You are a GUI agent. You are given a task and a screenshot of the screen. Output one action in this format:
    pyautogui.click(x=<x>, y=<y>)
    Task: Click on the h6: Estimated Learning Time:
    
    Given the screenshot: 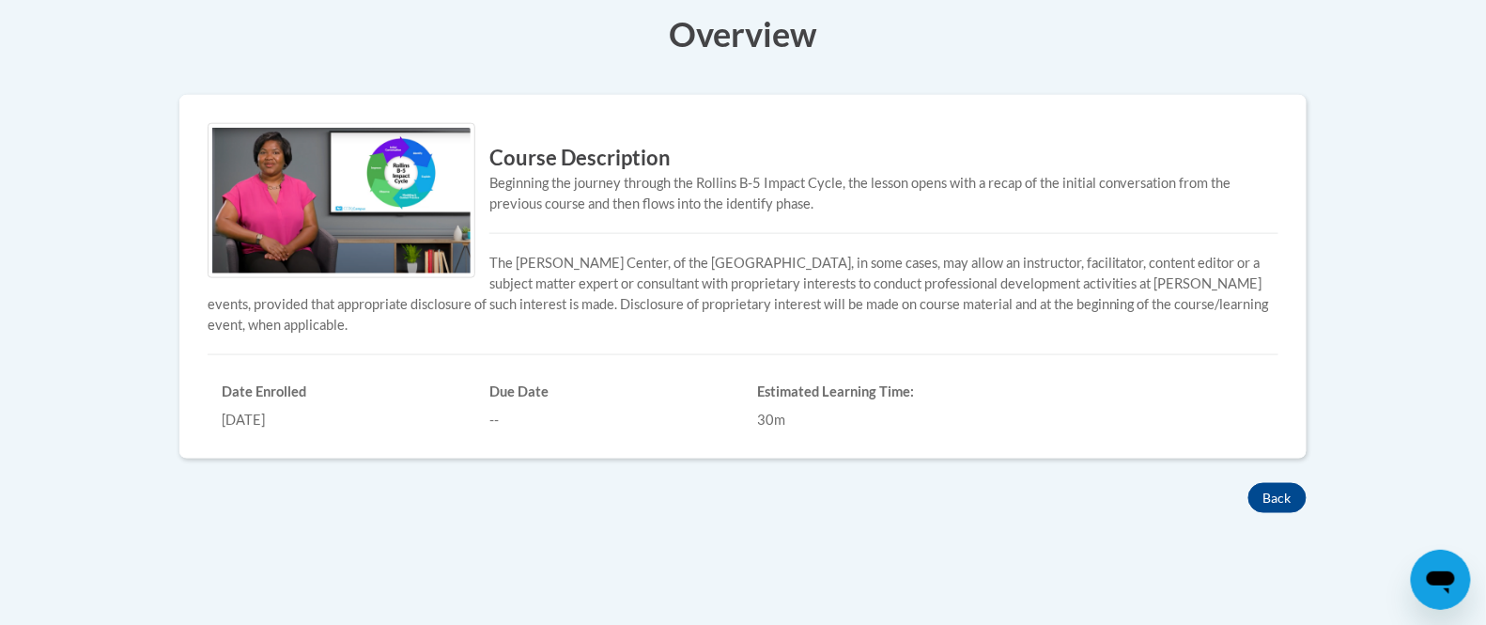 What is the action you would take?
    pyautogui.click(x=877, y=392)
    